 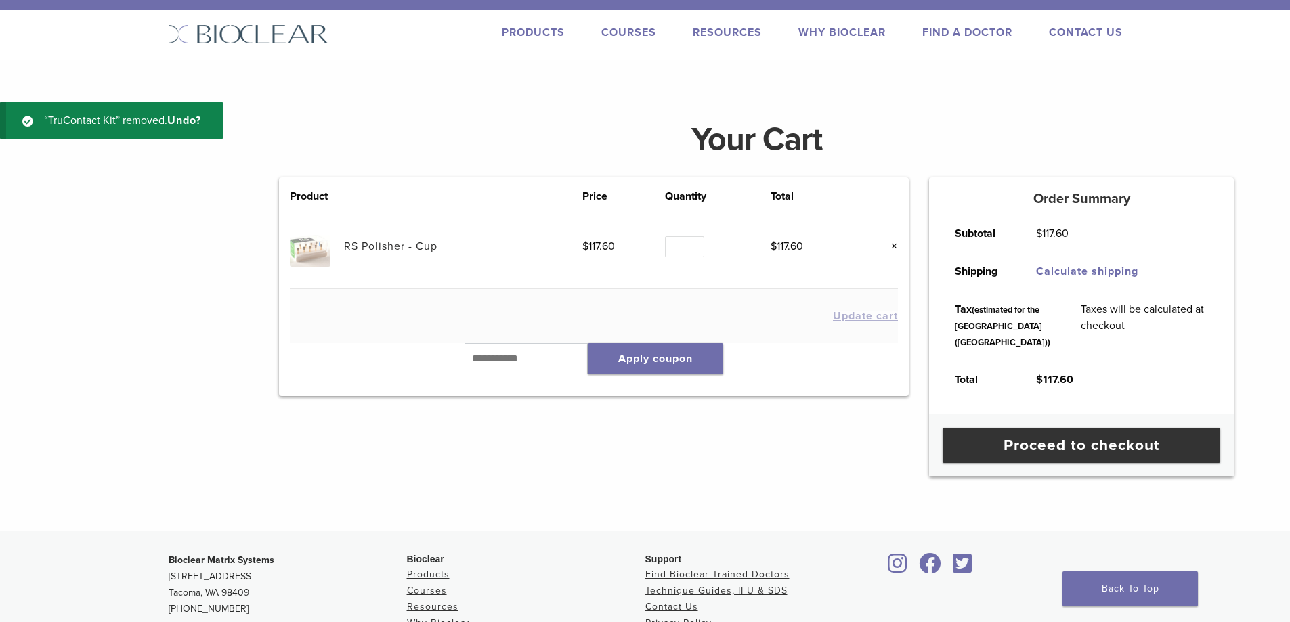 I want to click on h5: Order Summary, so click(x=1081, y=199).